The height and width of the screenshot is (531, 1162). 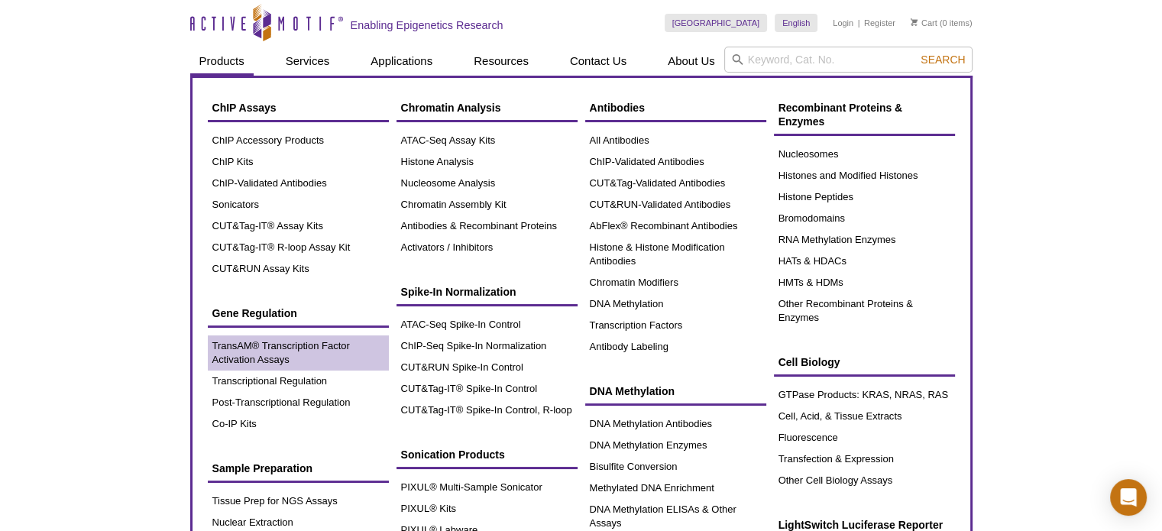 What do you see at coordinates (864, 438) in the screenshot?
I see `a: Fluorescence` at bounding box center [864, 438].